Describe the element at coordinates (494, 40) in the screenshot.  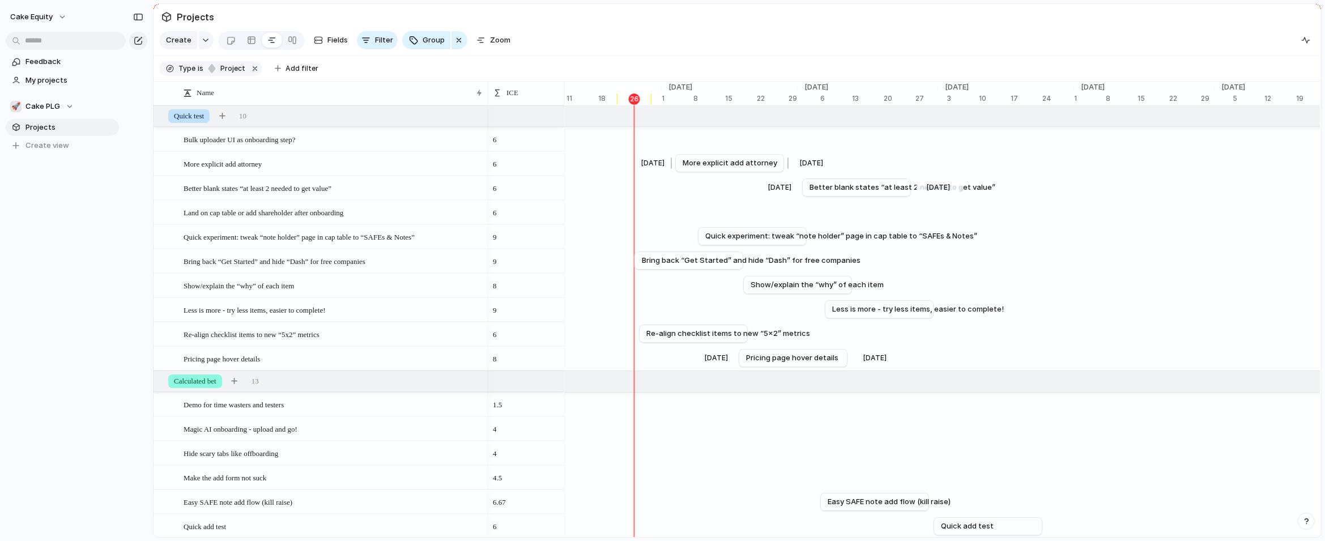
I see `button: Zoom` at that location.